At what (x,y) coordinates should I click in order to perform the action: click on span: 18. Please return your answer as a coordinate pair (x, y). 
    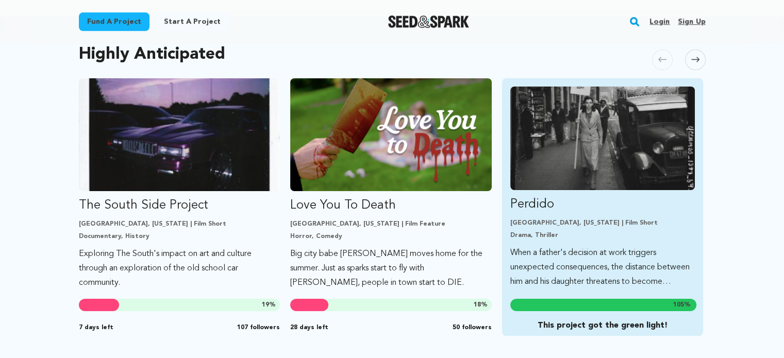
    Looking at the image, I should click on (477, 305).